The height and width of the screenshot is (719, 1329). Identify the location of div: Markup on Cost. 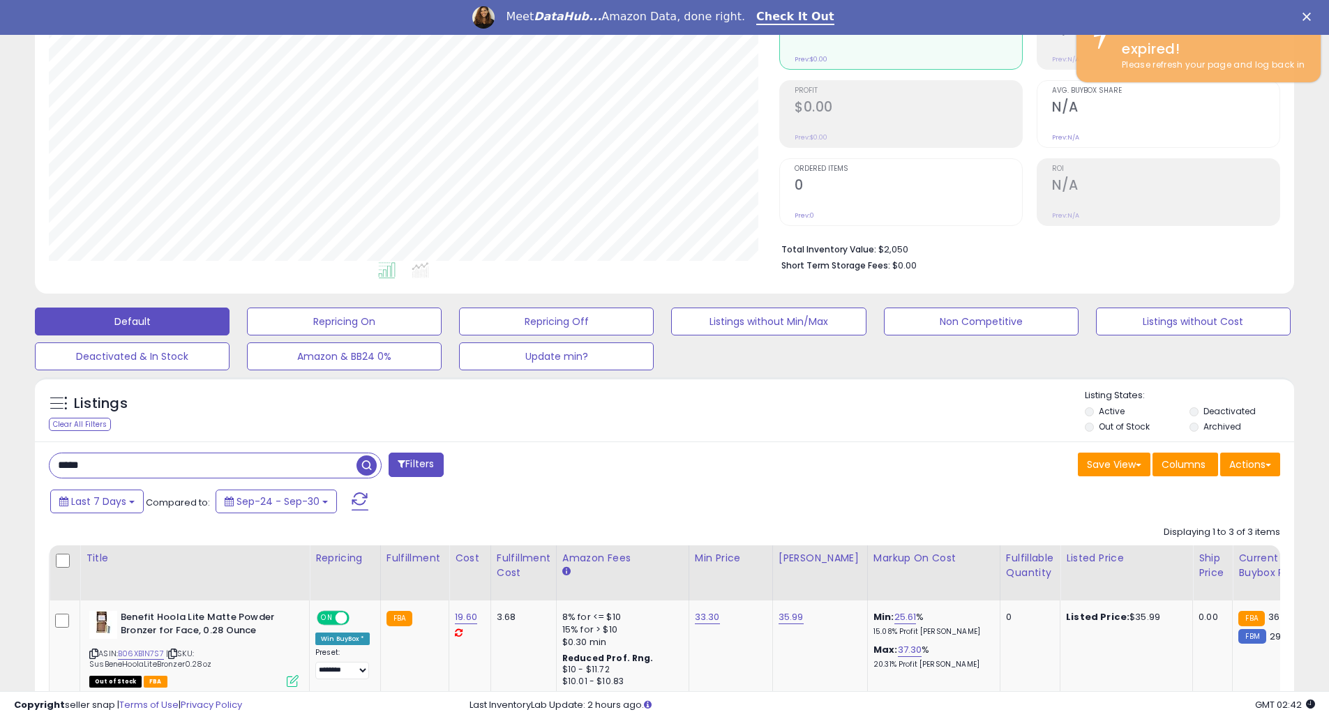
(934, 558).